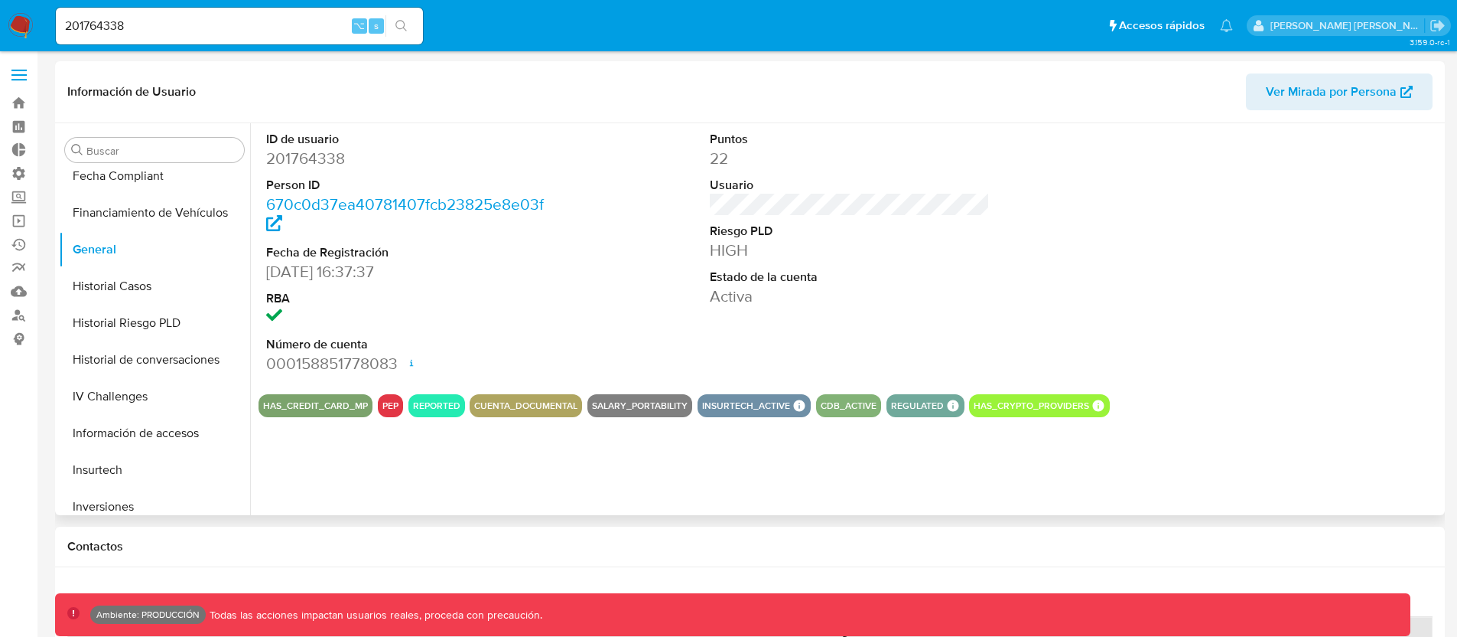 This screenshot has height=637, width=1457. What do you see at coordinates (162, 151) in the screenshot?
I see `input: Buscar` at bounding box center [162, 151].